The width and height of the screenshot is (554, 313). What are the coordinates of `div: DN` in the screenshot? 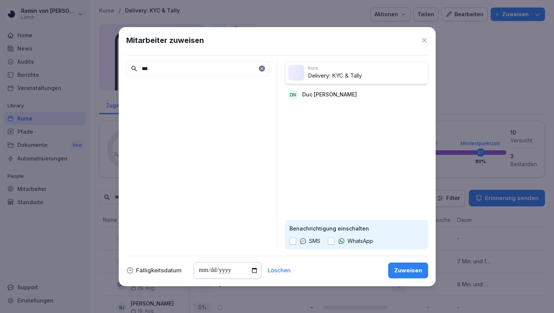 It's located at (293, 95).